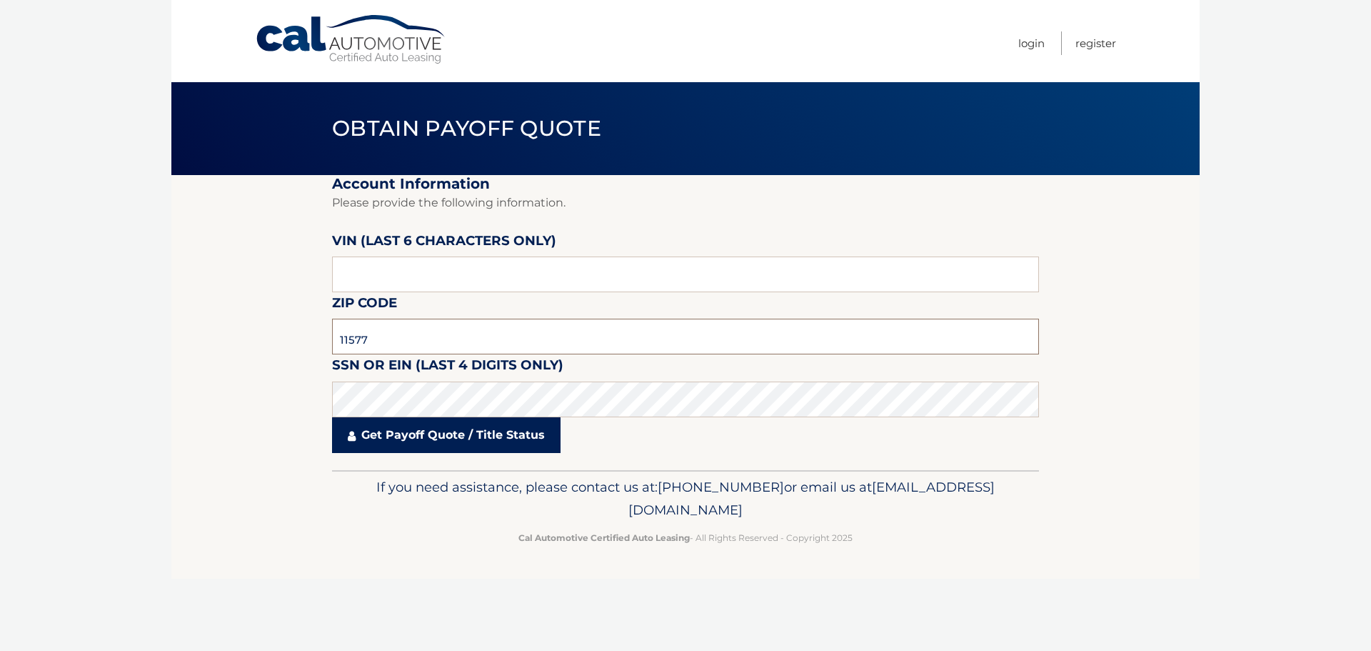  I want to click on a: Login, so click(1031, 43).